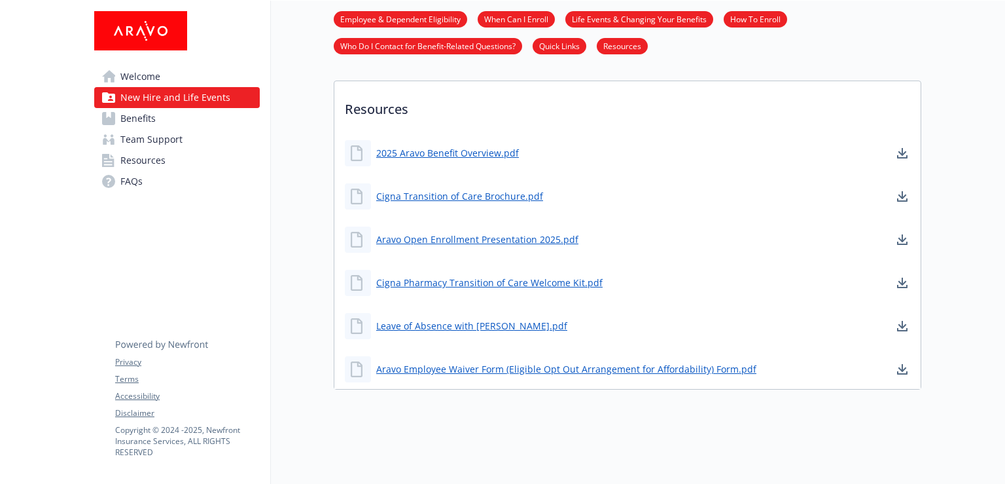  What do you see at coordinates (459, 196) in the screenshot?
I see `a: Cigna Transition of Care Brochure.pdf` at bounding box center [459, 196].